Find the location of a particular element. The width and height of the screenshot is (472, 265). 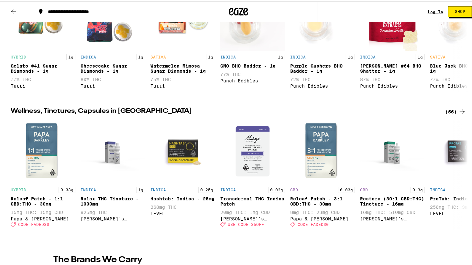

div: Purple Gushers BHO Badder - 1g is located at coordinates (322, 67).